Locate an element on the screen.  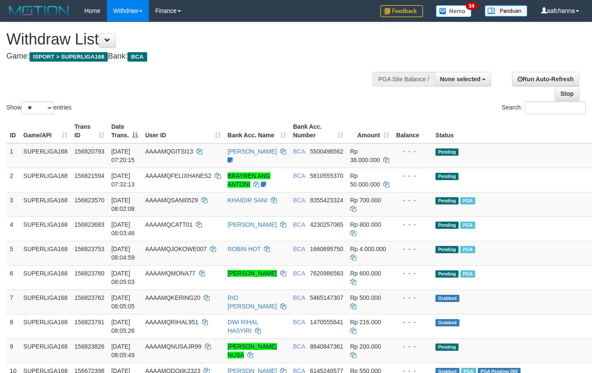
td: 1 is located at coordinates (13, 156).